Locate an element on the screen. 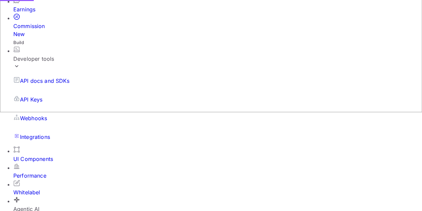 Image resolution: width=422 pixels, height=211 pixels. a: Webhooks is located at coordinates (218, 118).